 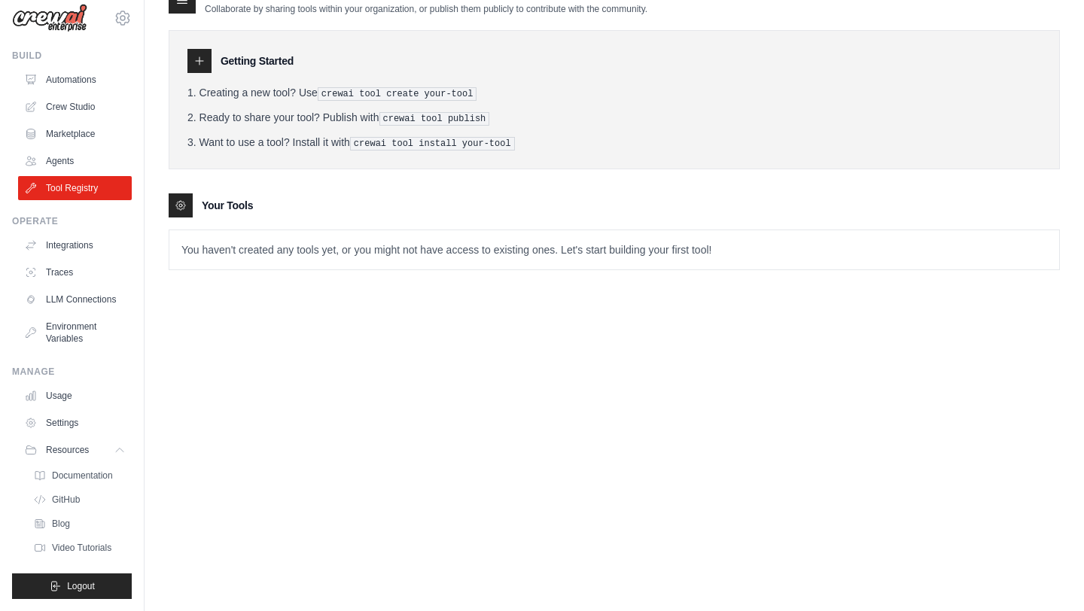 I want to click on span: Logout, so click(x=81, y=587).